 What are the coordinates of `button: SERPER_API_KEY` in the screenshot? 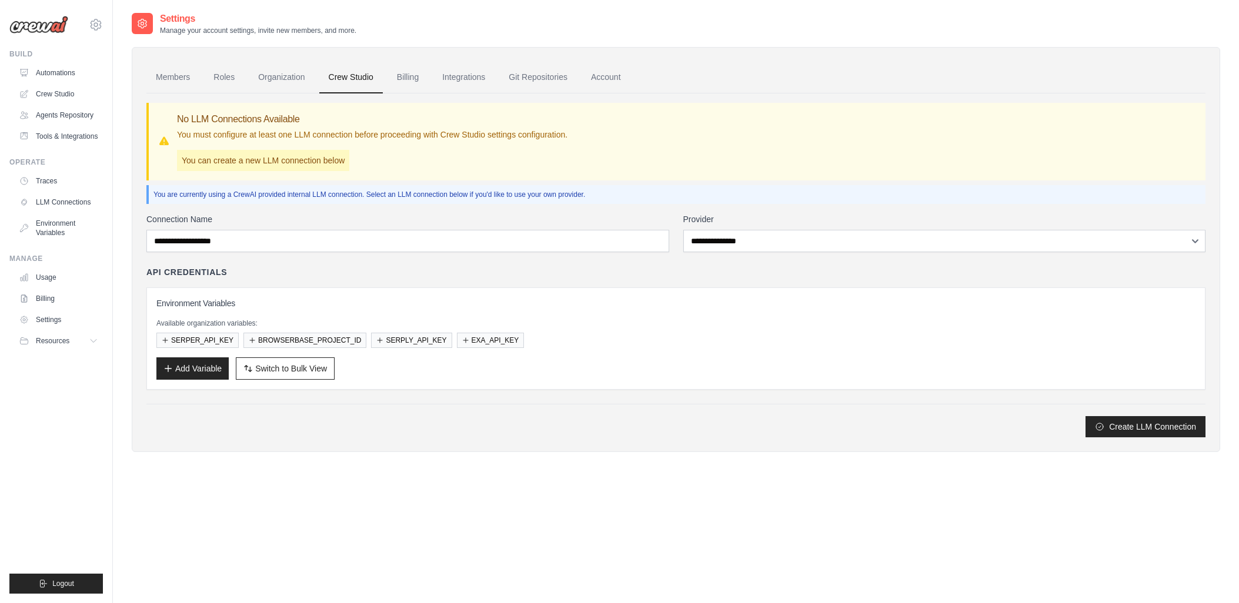 It's located at (198, 340).